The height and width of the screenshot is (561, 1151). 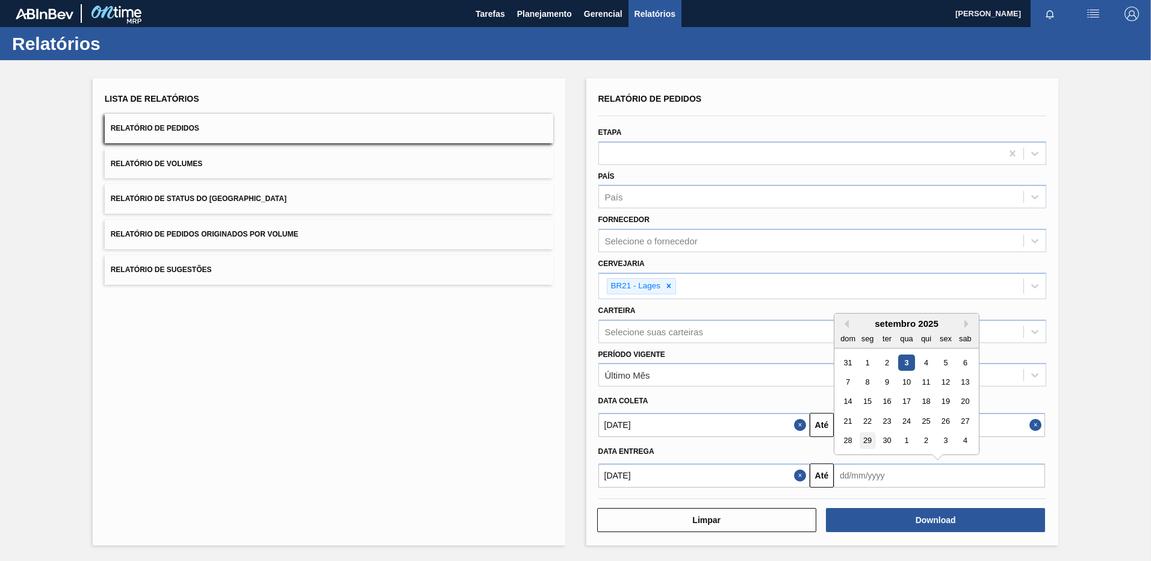 I want to click on div: Choose sábado, 4 de outubro de 2025, so click(x=965, y=441).